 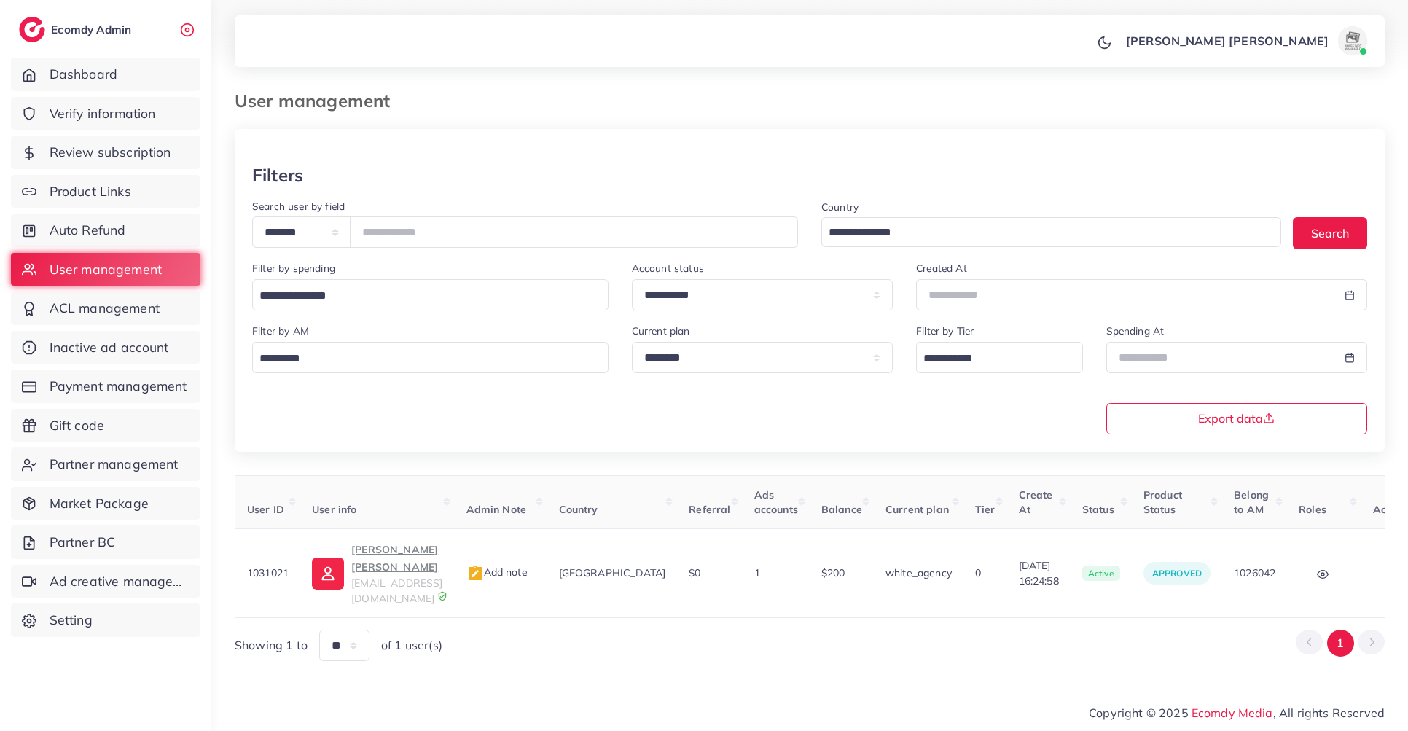 I want to click on a: Partner BC, so click(x=106, y=542).